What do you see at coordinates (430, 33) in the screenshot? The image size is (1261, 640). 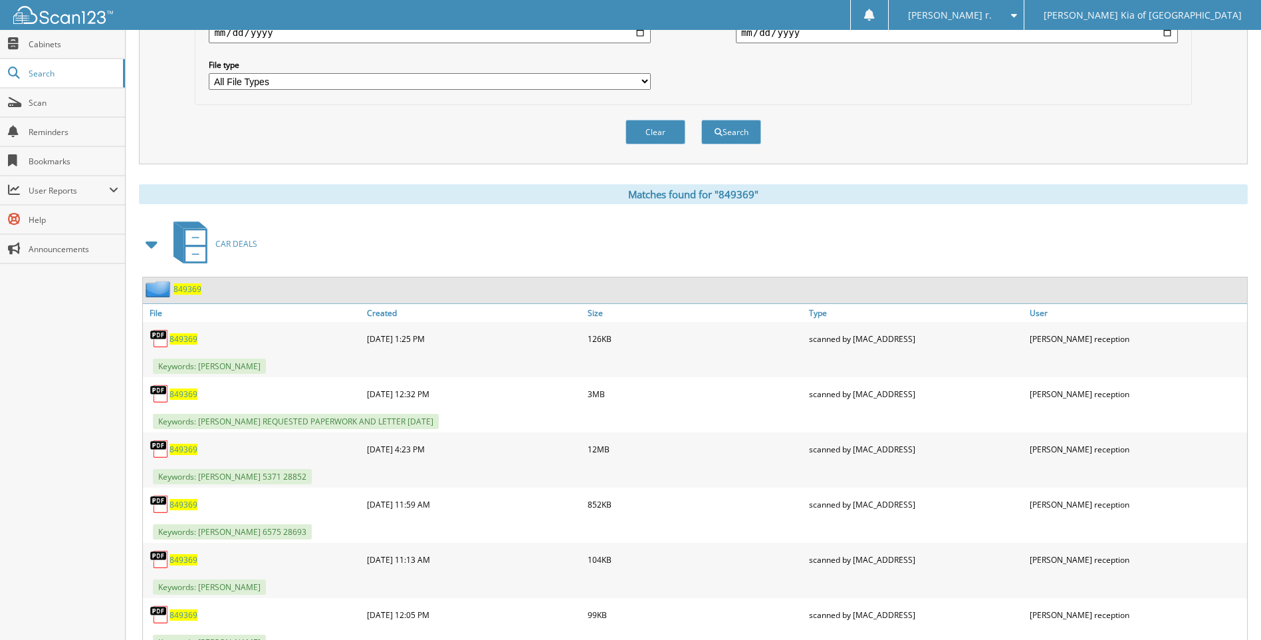 I see `input: start` at bounding box center [430, 33].